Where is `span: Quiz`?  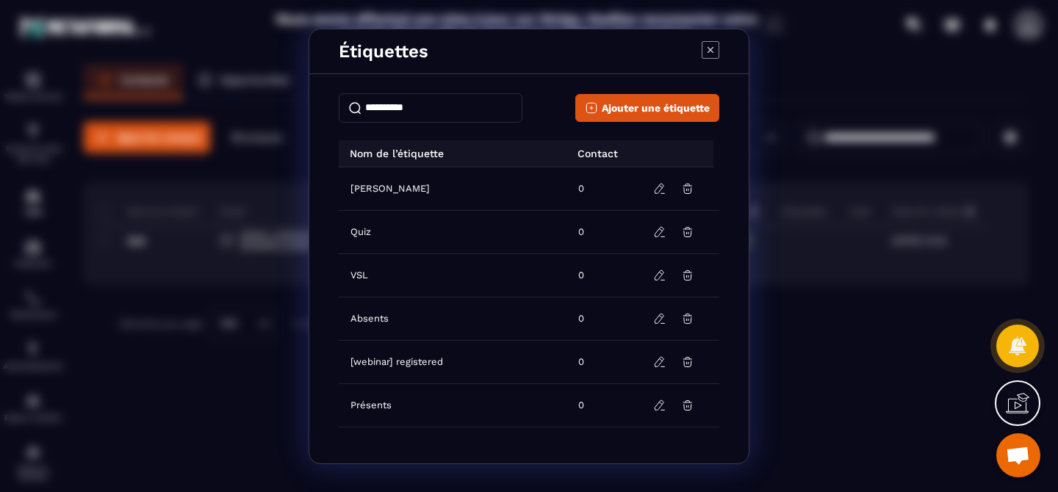
span: Quiz is located at coordinates (361, 232).